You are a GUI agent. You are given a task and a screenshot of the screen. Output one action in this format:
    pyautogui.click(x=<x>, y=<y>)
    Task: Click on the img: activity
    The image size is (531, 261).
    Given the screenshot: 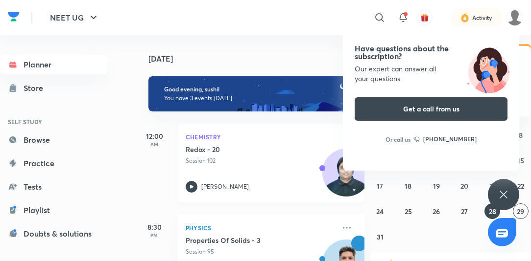 What is the action you would take?
    pyautogui.click(x=465, y=18)
    